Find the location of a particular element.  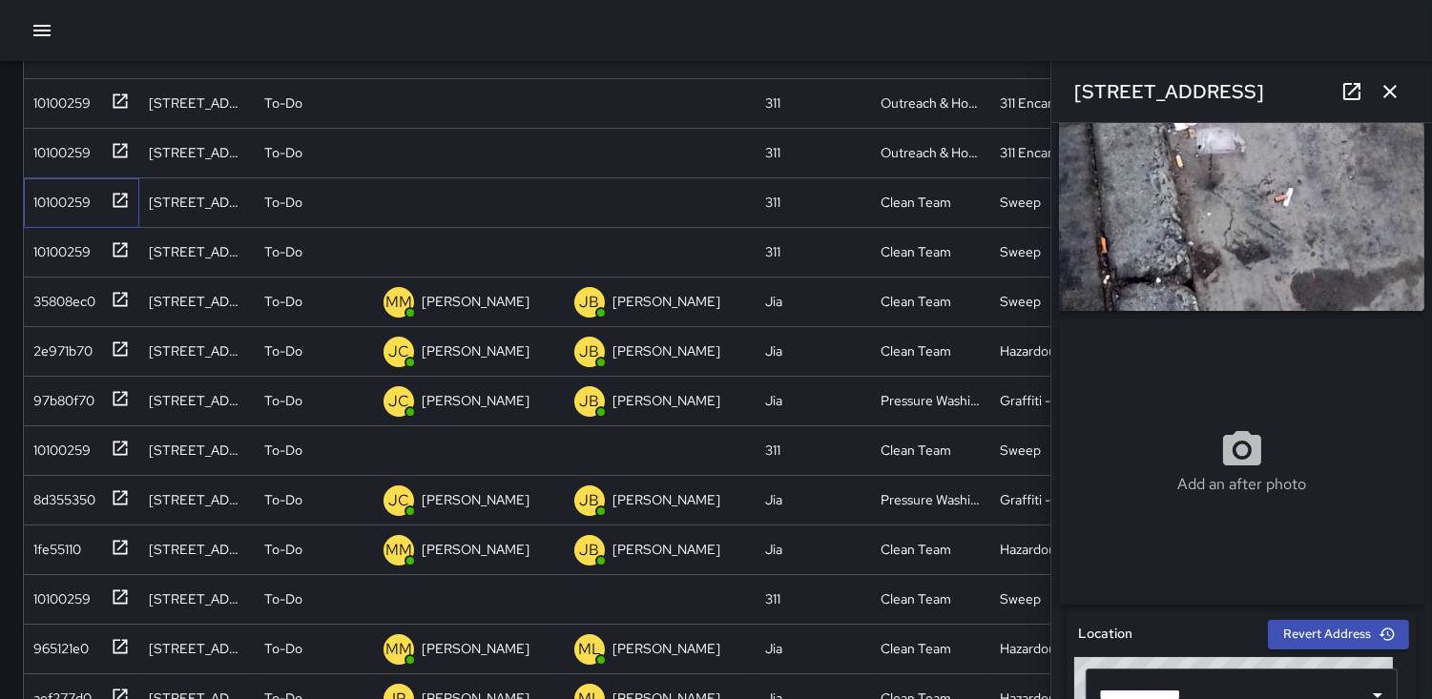

p: ML is located at coordinates (590, 650).